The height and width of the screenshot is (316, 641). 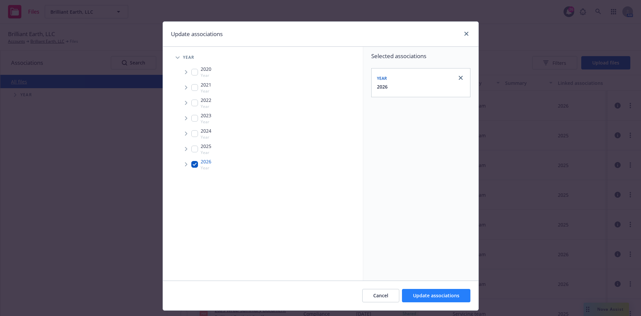 I want to click on span: 2025, so click(x=206, y=146).